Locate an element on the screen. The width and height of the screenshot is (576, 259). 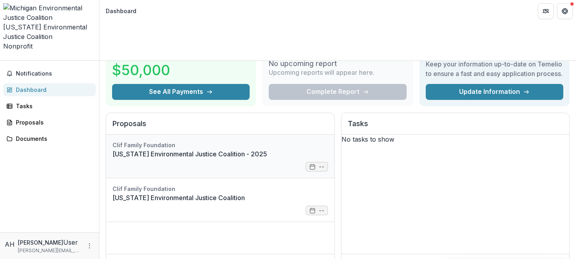
h3: No upcoming report is located at coordinates (303, 64).